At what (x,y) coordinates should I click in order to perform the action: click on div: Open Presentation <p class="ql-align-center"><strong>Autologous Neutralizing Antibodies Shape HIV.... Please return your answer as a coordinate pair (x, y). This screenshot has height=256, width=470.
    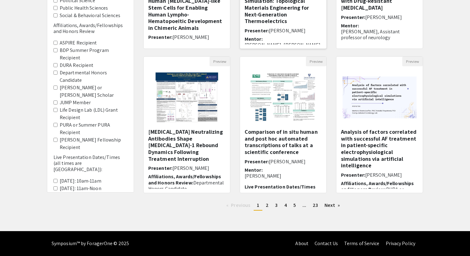
    Looking at the image, I should click on (187, 125).